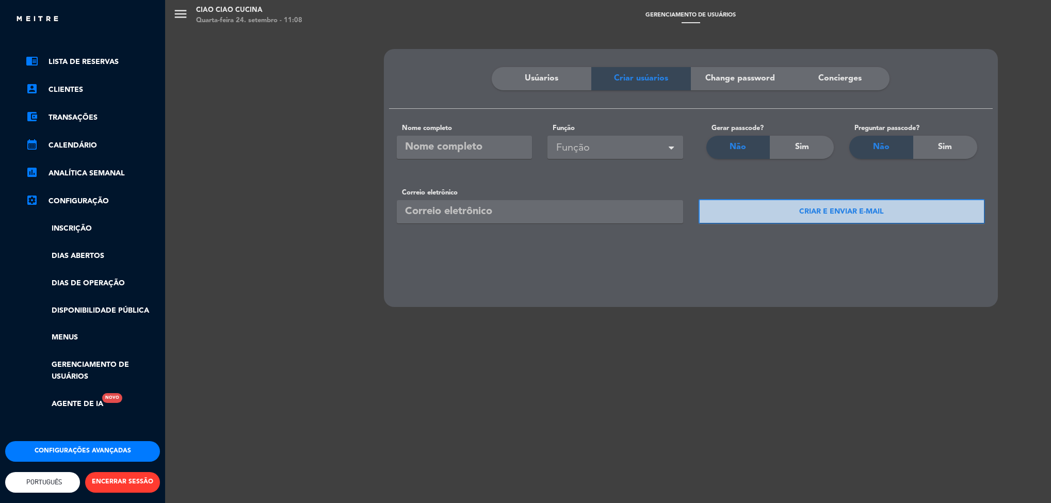 This screenshot has height=503, width=1051. What do you see at coordinates (93, 173) in the screenshot?
I see `a: assessmentANALÍTICA SEMANAL` at bounding box center [93, 173].